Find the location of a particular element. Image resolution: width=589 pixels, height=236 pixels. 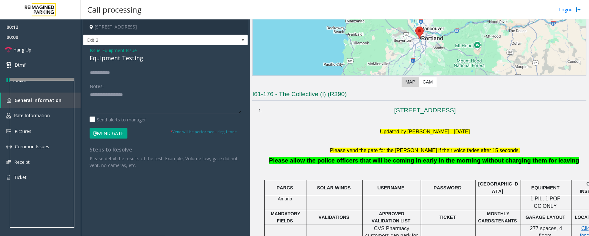

span: CC ONLY is located at coordinates (546, 206).